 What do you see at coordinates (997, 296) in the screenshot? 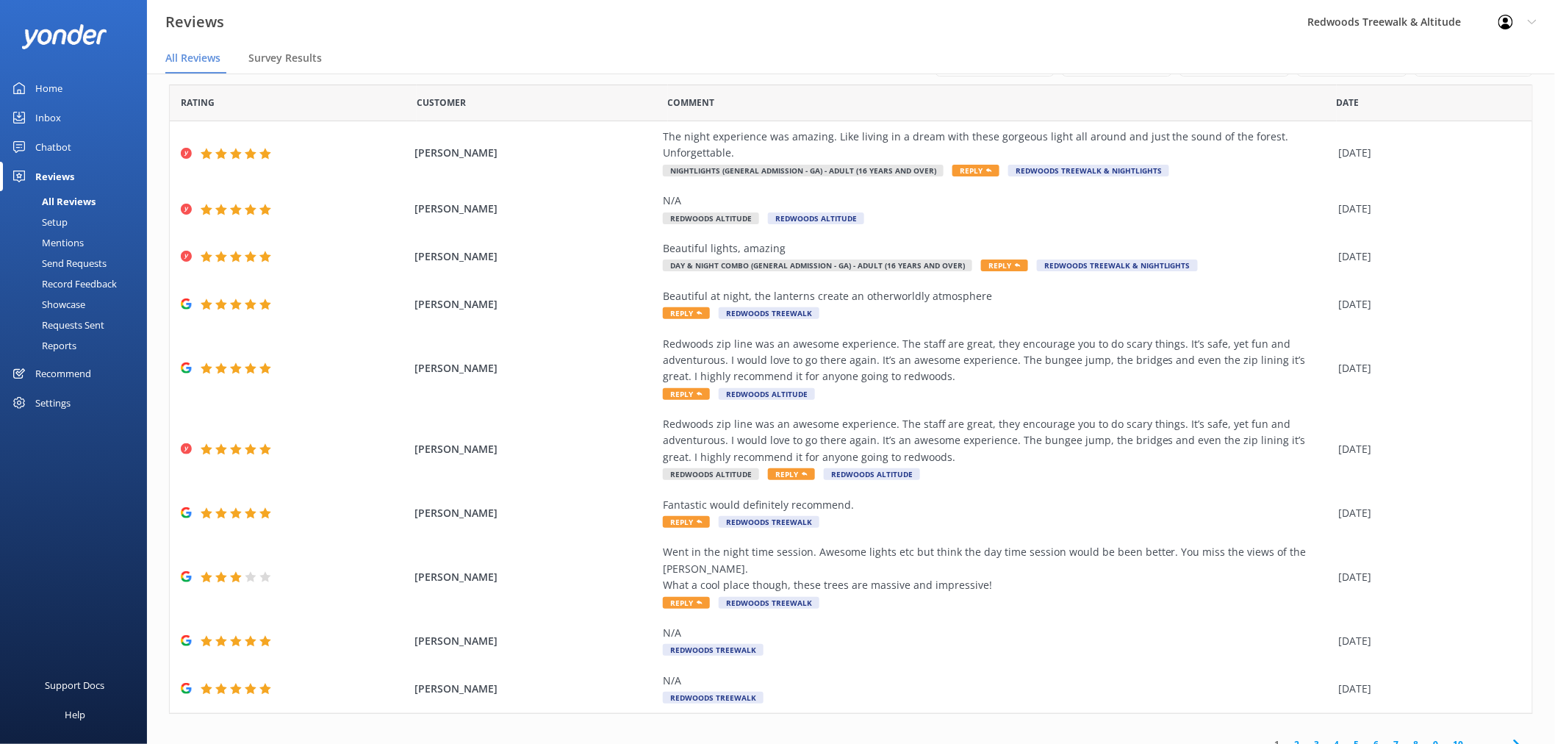
I see `div: Beautiful at night, the lanterns create an otherworldly atmosphere` at bounding box center [997, 296].